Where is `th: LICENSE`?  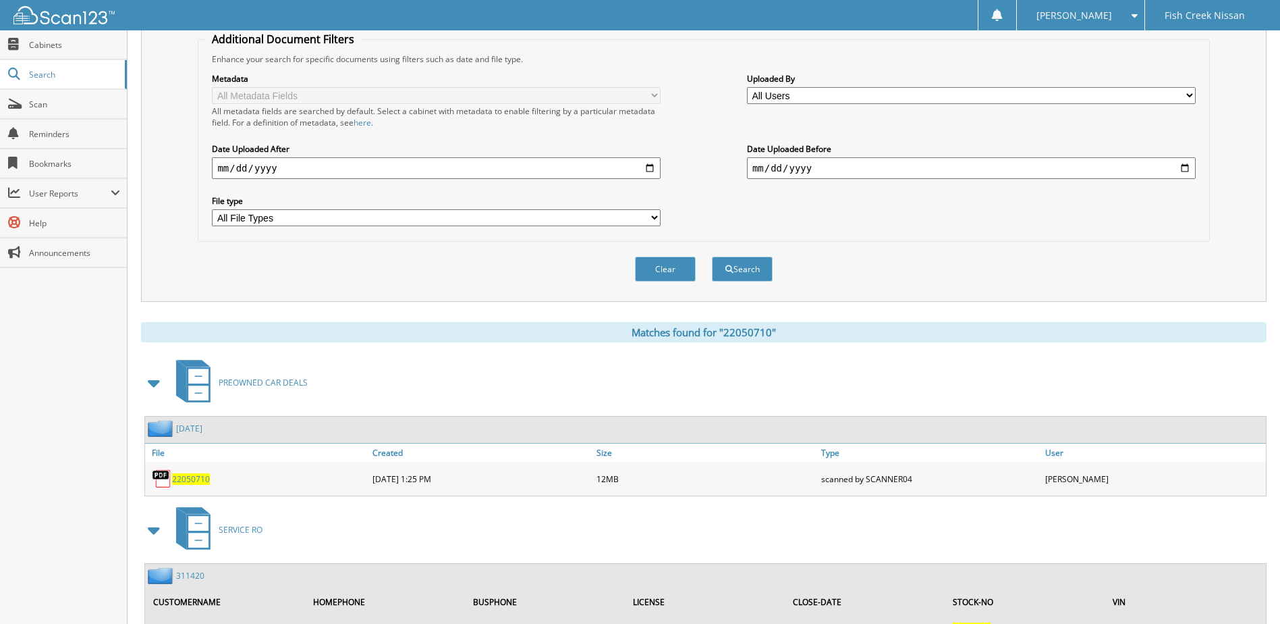
th: LICENSE is located at coordinates (705, 601).